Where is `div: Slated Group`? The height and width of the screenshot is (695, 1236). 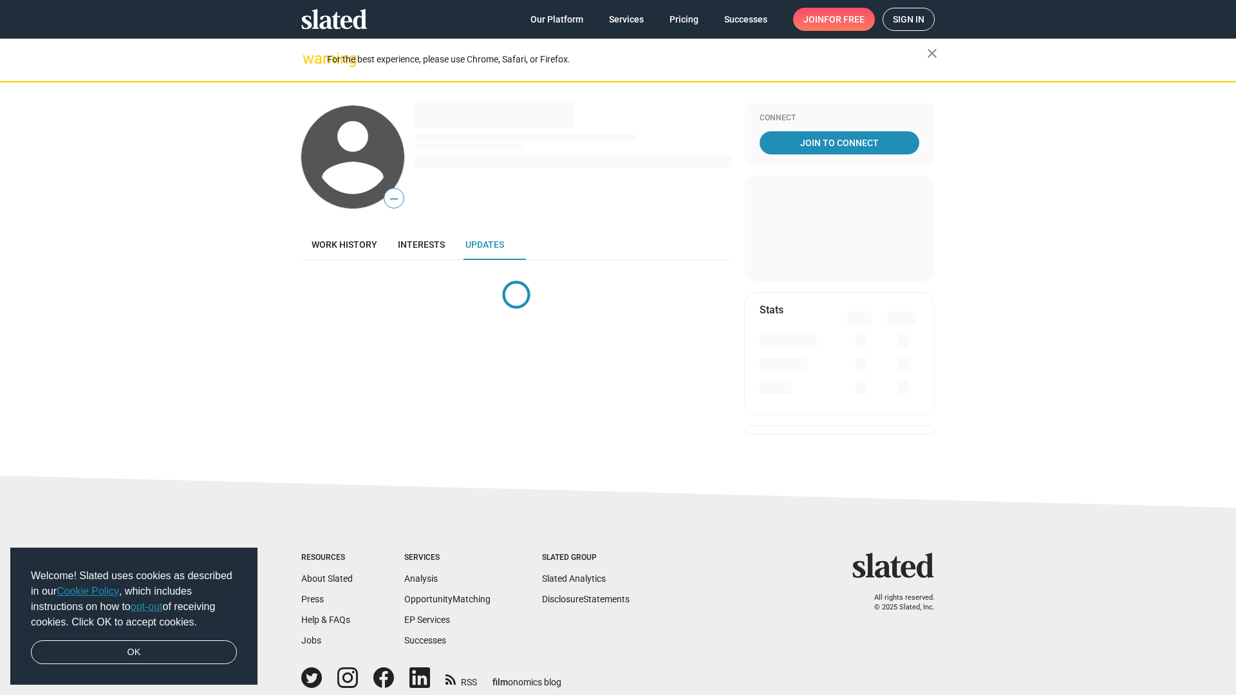 div: Slated Group is located at coordinates (586, 558).